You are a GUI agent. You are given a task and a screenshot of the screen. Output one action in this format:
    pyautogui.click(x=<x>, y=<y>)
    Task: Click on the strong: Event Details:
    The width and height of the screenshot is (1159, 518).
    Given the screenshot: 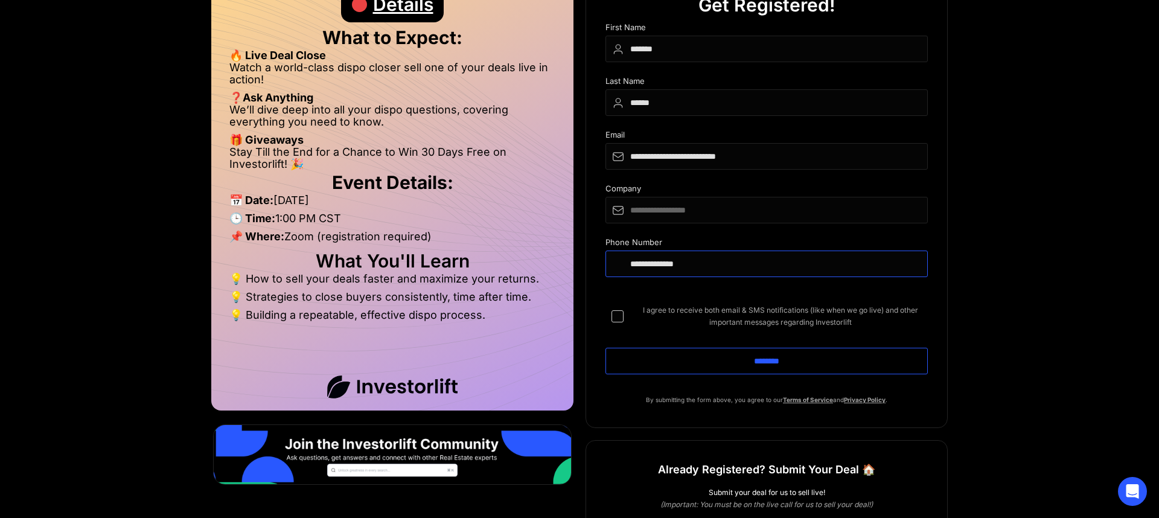 What is the action you would take?
    pyautogui.click(x=392, y=182)
    